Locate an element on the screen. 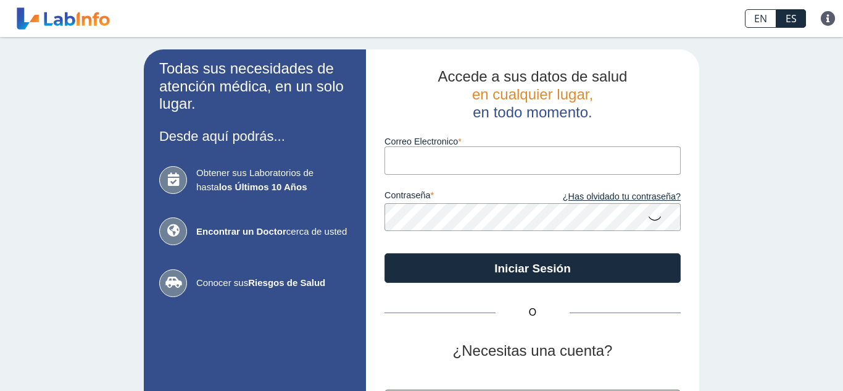 The height and width of the screenshot is (391, 843). span: cerca de usted is located at coordinates (274, 232).